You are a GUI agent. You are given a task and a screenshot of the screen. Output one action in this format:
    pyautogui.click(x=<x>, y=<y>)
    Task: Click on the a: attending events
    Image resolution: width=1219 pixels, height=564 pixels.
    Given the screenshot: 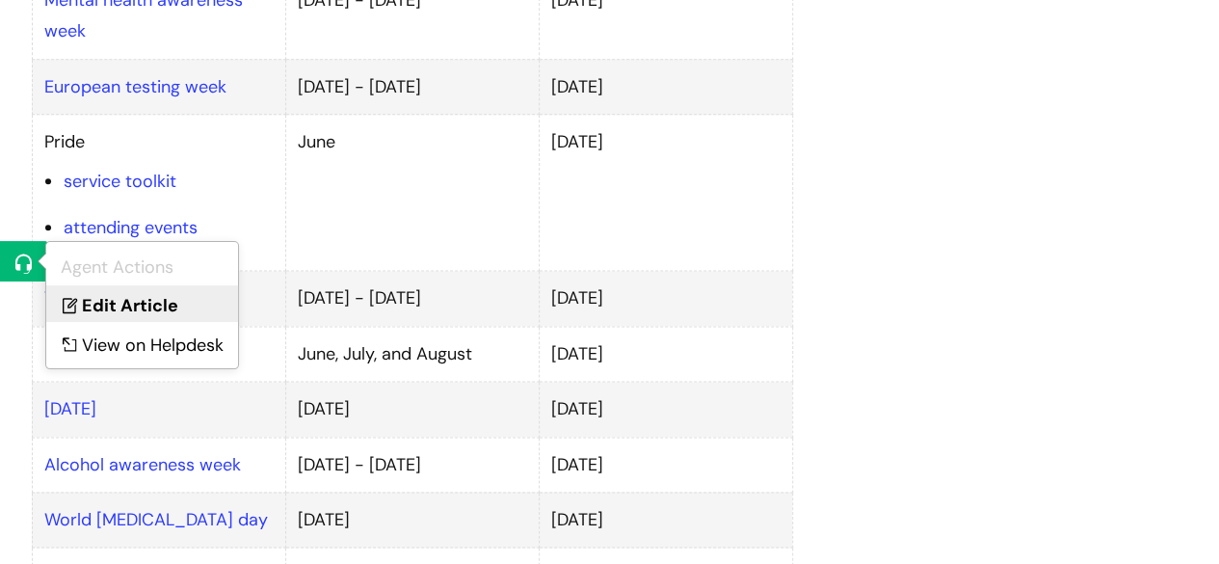 What is the action you would take?
    pyautogui.click(x=130, y=227)
    